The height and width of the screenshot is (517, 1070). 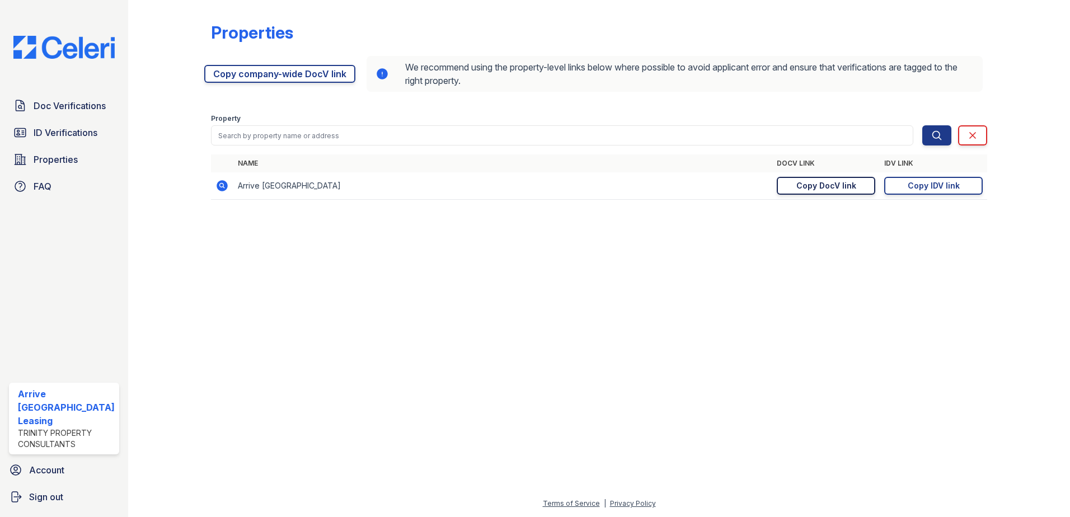 What do you see at coordinates (65, 133) in the screenshot?
I see `span: ID Verifications` at bounding box center [65, 133].